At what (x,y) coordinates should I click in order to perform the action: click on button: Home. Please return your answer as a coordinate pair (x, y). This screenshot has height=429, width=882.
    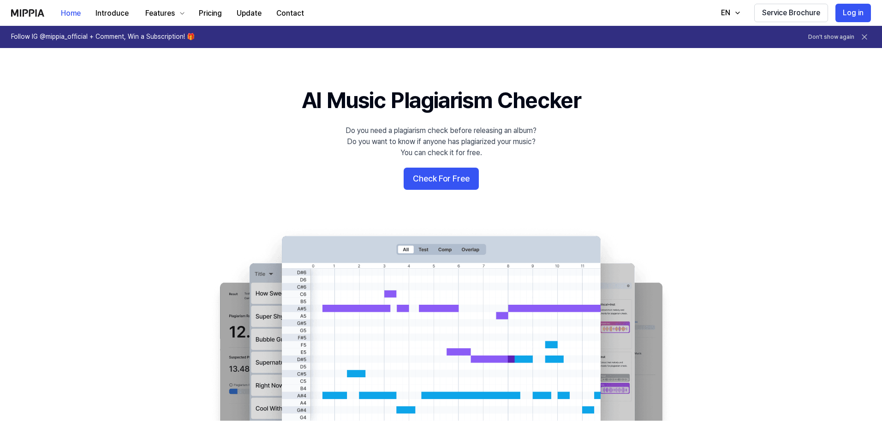
    Looking at the image, I should click on (71, 13).